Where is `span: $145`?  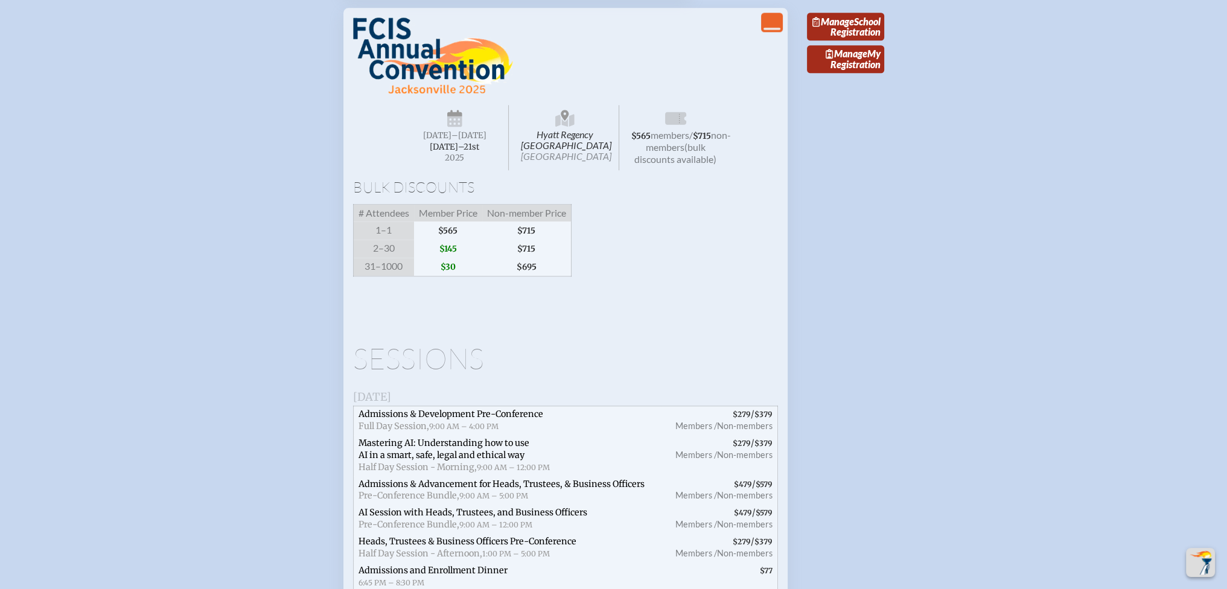
span: $145 is located at coordinates (448, 249).